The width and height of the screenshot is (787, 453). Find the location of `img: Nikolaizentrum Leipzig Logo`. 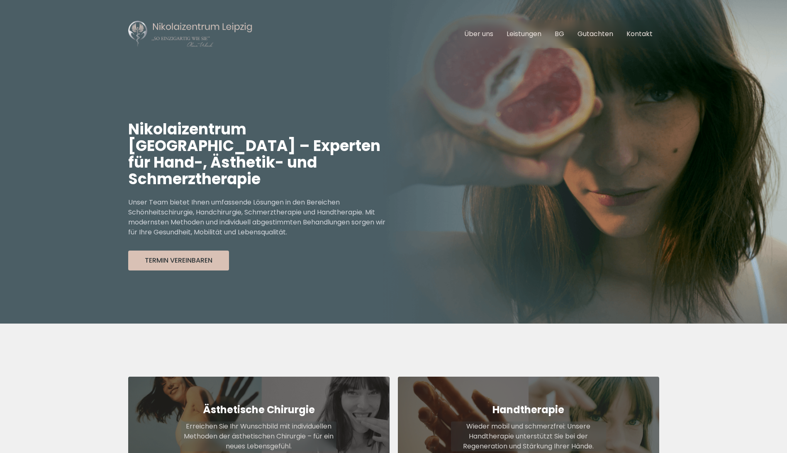

img: Nikolaizentrum Leipzig Logo is located at coordinates (190, 34).